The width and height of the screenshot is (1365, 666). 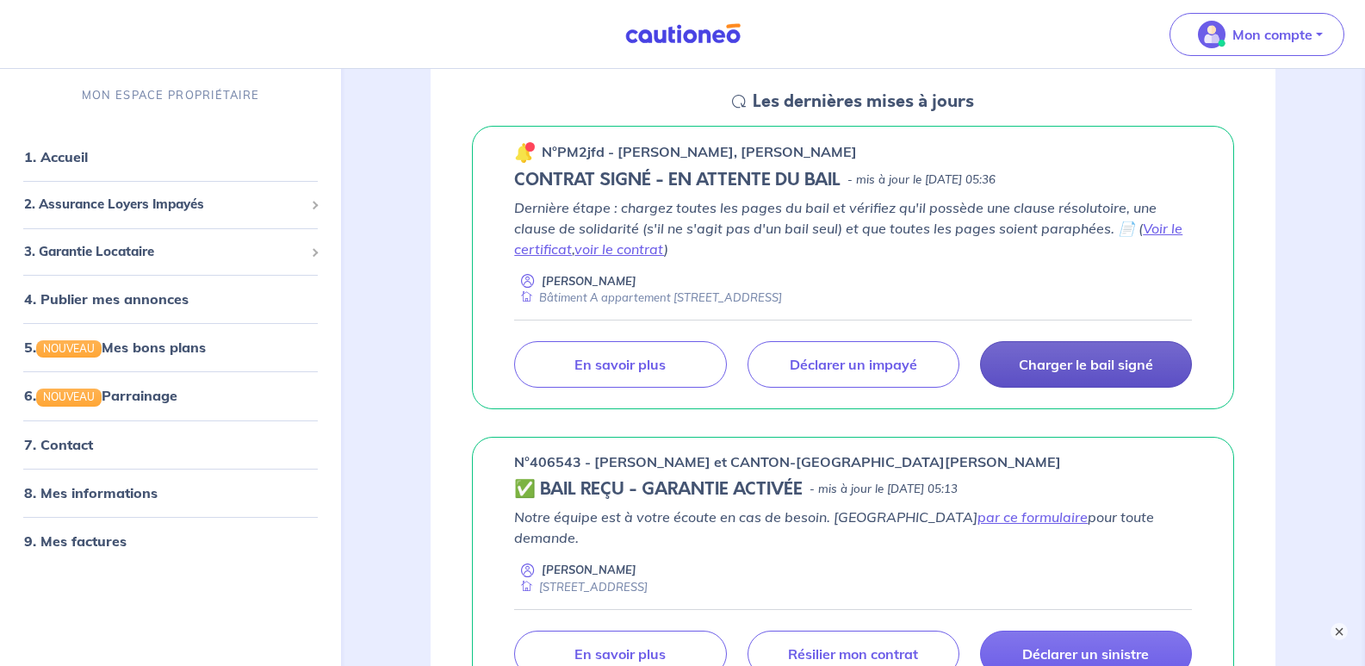 What do you see at coordinates (170, 347) in the screenshot?
I see `div: 5.NOUVEAUMes bons plans` at bounding box center [170, 347].